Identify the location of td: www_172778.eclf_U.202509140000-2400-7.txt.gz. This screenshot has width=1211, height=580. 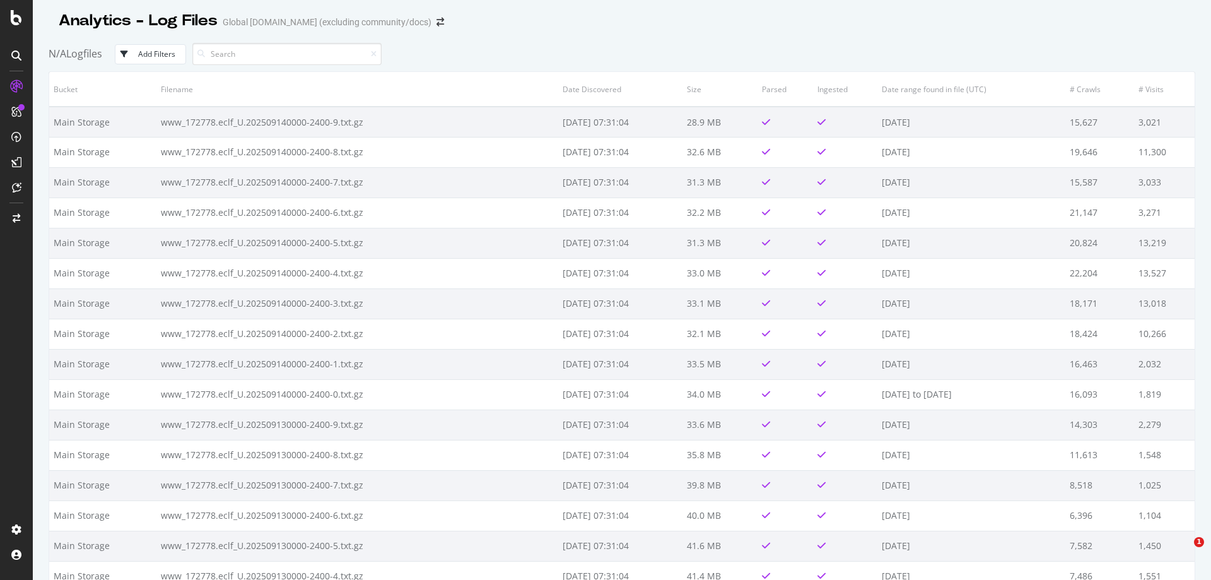
(357, 182).